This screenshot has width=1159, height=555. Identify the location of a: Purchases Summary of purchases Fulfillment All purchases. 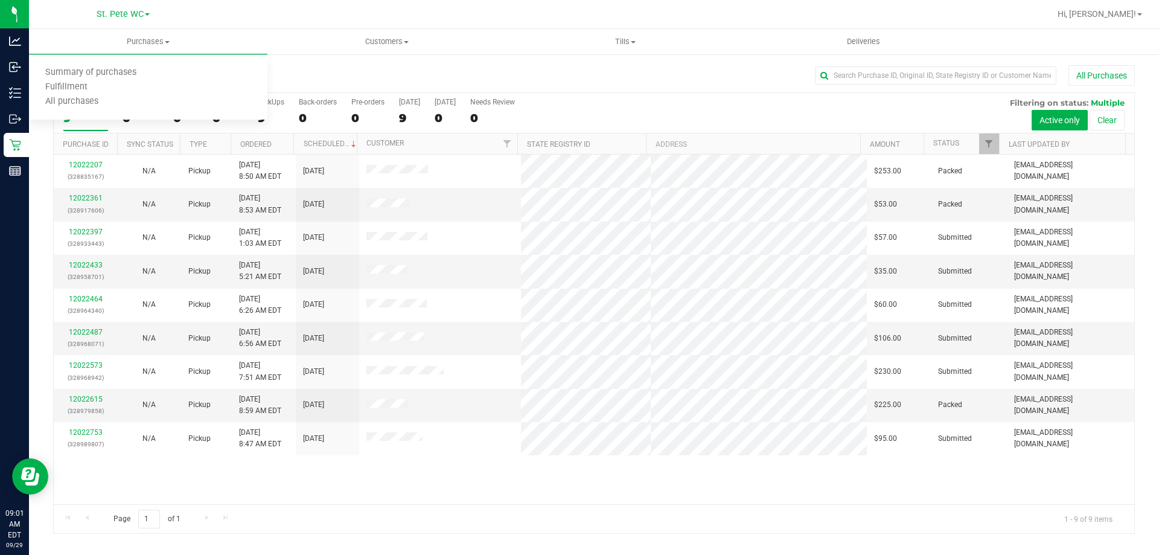
(148, 42).